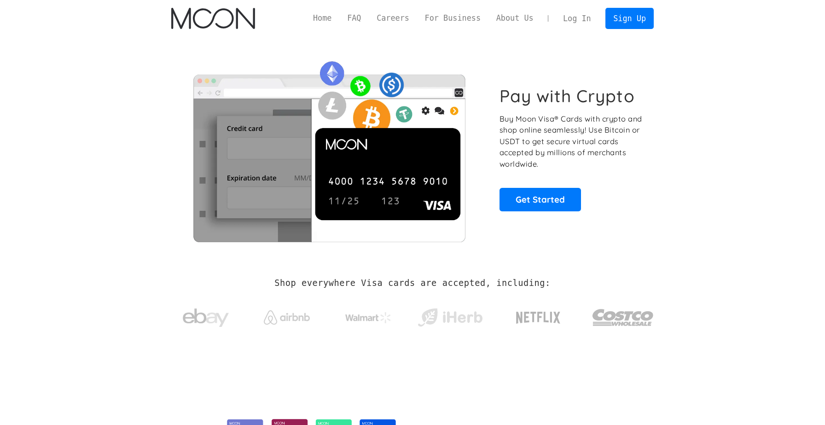  Describe the element at coordinates (369, 316) in the screenshot. I see `a: Walmart` at that location.